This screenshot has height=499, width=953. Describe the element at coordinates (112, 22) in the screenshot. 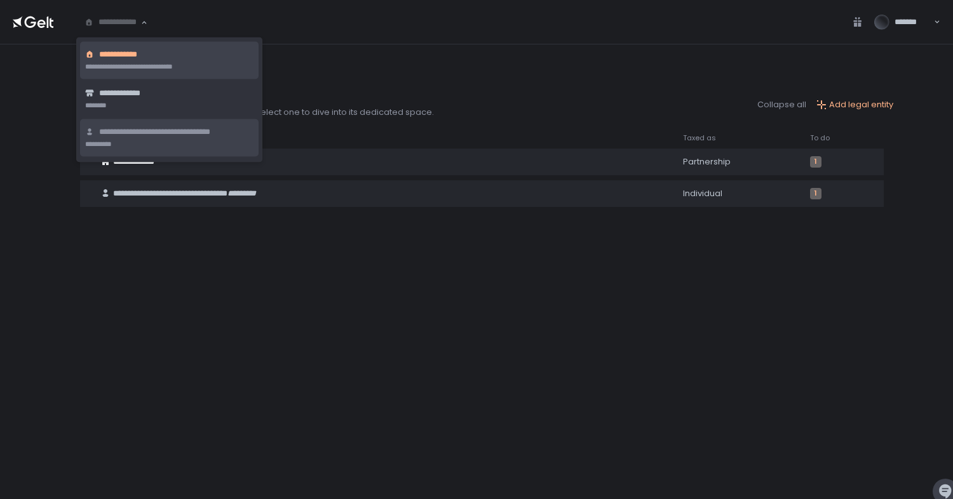

I see `div: Search for option` at that location.